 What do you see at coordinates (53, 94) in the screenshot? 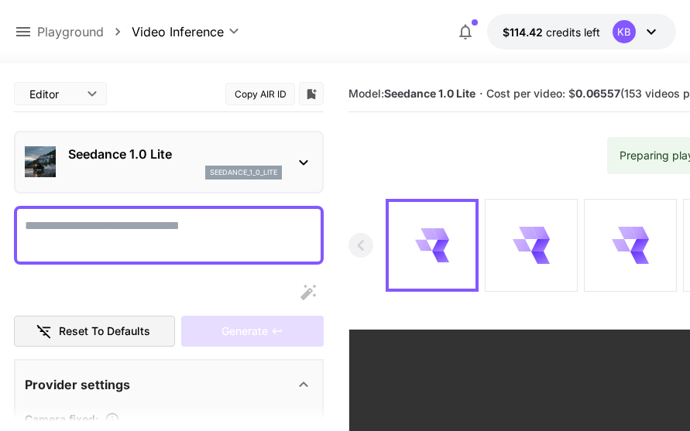
I see `span: Editor` at bounding box center [53, 94].